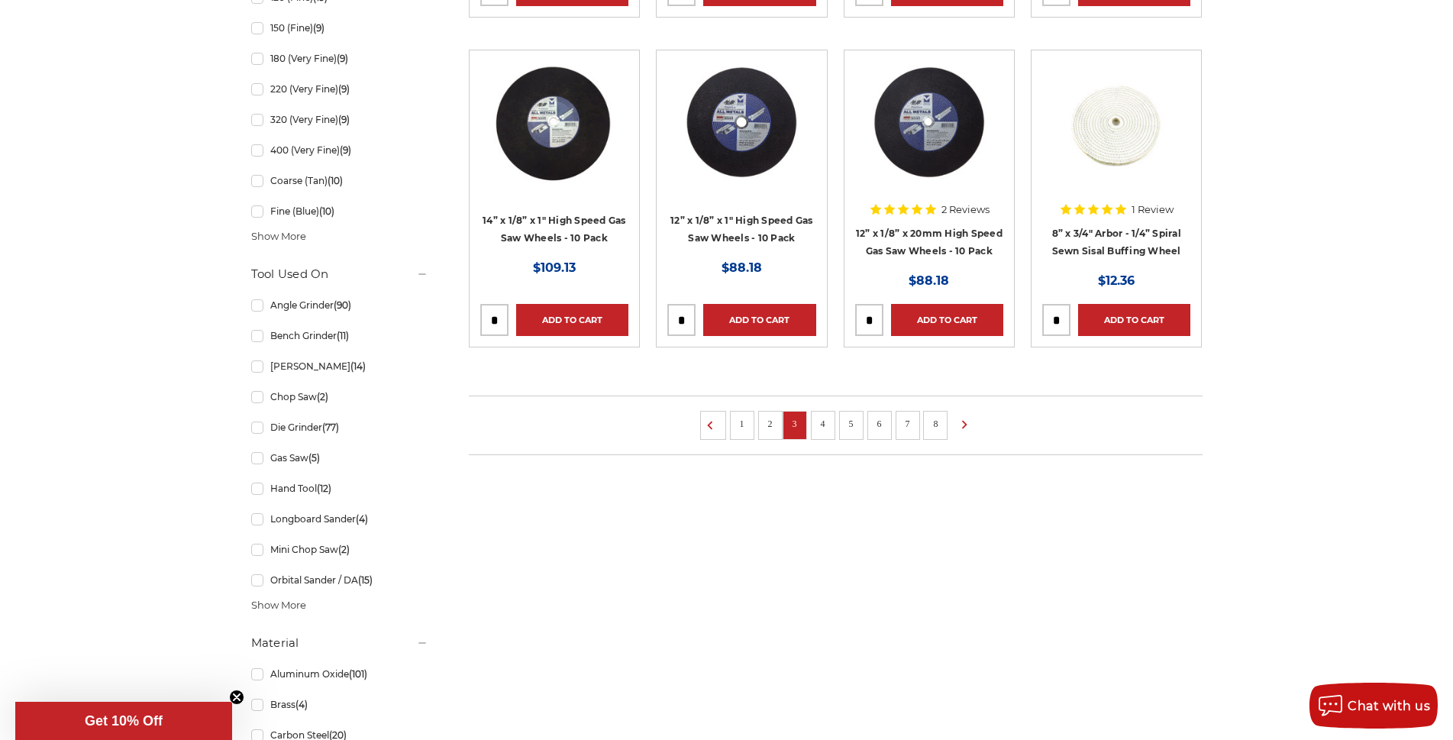 This screenshot has height=740, width=1453. Describe the element at coordinates (365, 580) in the screenshot. I see `span: (15)` at that location.